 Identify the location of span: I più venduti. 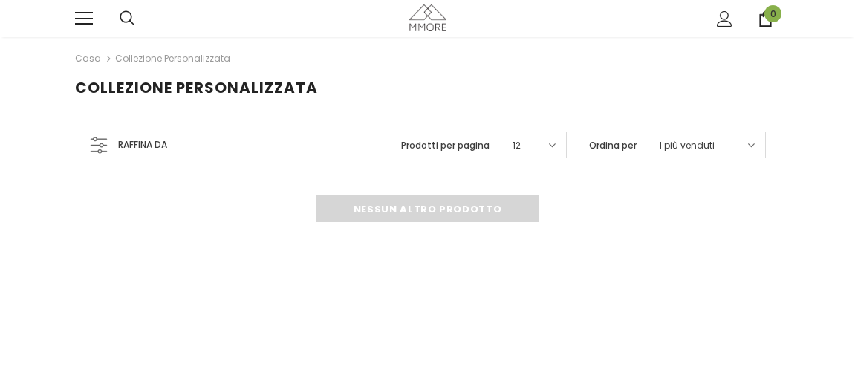
(687, 146).